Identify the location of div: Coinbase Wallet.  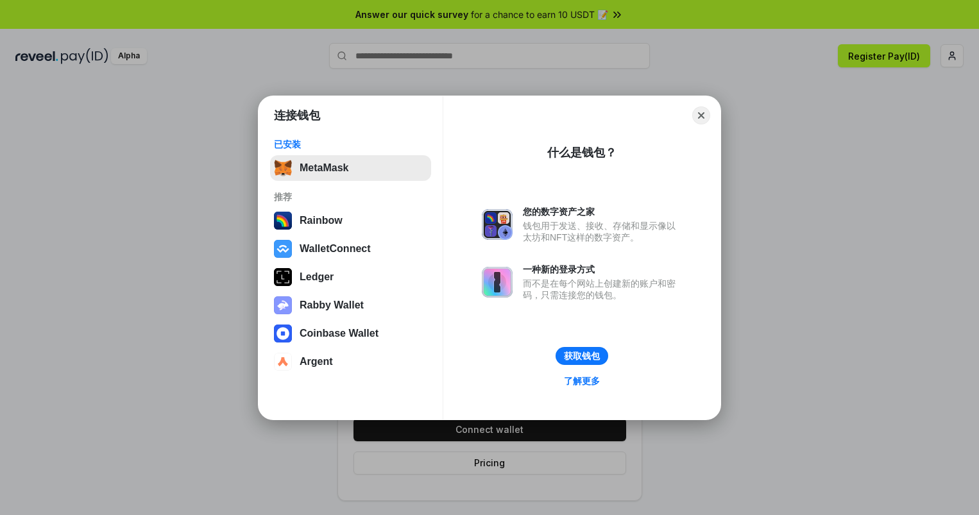
(339, 334).